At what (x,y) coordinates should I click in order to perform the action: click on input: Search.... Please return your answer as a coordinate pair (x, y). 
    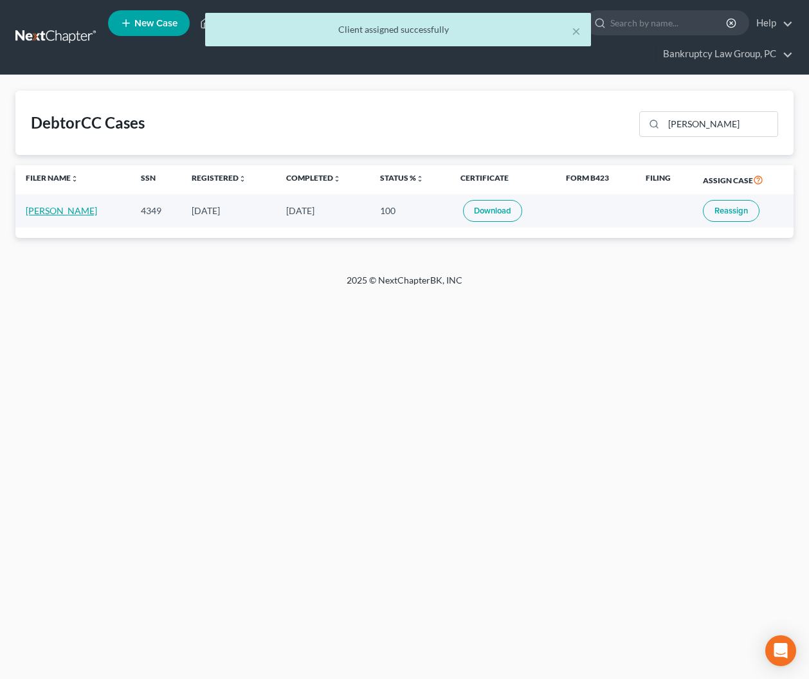
    Looking at the image, I should click on (720, 124).